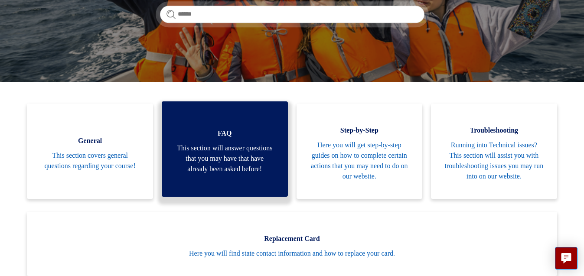 The image size is (584, 276). What do you see at coordinates (90, 161) in the screenshot?
I see `span: This section covers general questions regarding your course!` at bounding box center [90, 161].